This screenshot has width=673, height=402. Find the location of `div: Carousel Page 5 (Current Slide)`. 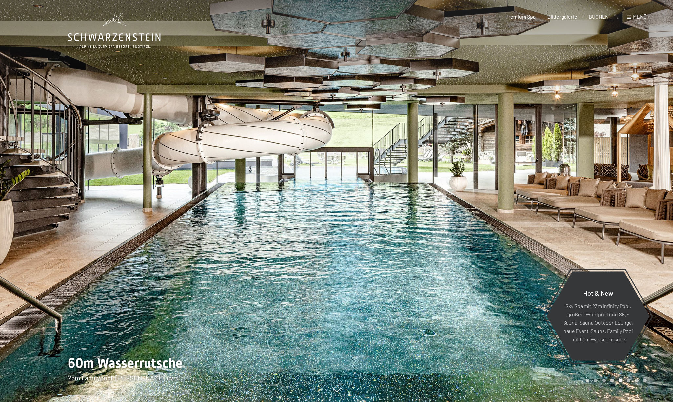

div: Carousel Page 5 (Current Slide) is located at coordinates (620, 380).